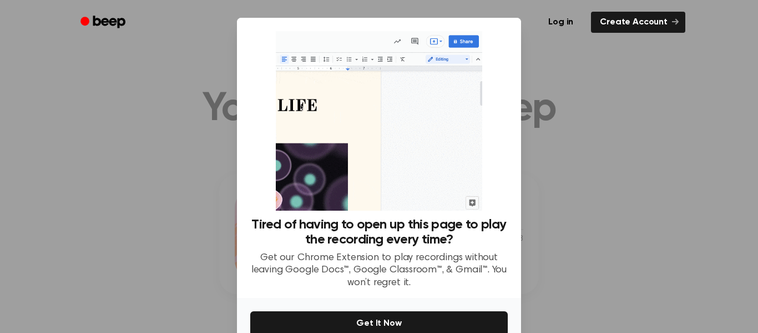  I want to click on h3: Tired of having to open up this page to play the recording every time?, so click(379, 232).